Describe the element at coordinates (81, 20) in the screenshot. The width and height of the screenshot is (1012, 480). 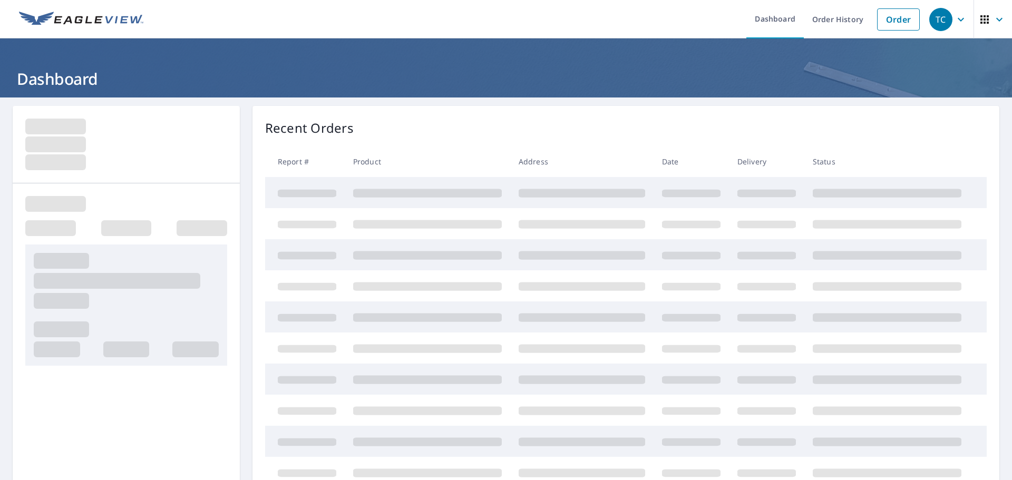
I see `img: EV Logo` at that location.